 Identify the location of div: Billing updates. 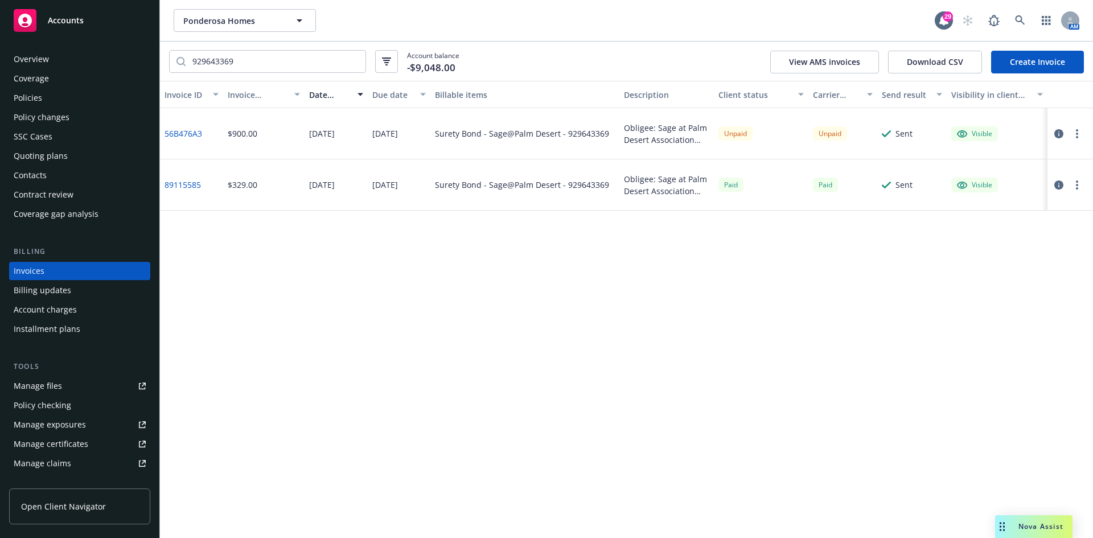
(42, 290).